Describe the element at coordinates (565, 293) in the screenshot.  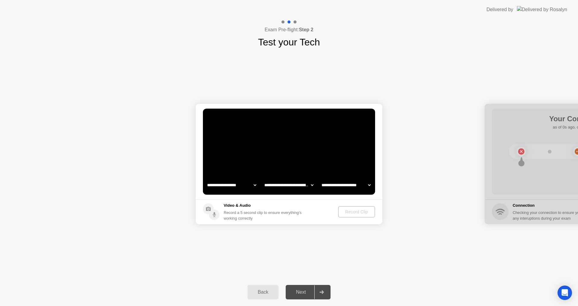
I see `div: Open Intercom Messenger` at that location.